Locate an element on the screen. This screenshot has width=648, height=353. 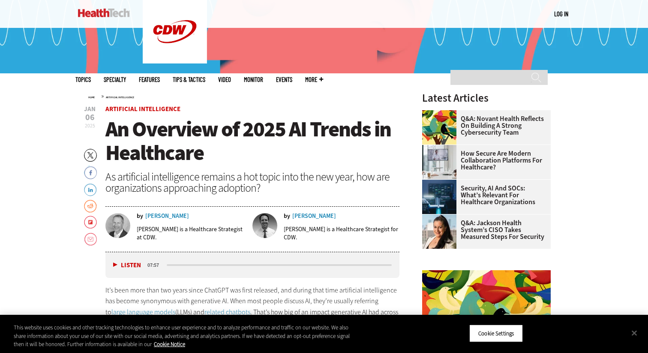
span: More is located at coordinates (314, 79).